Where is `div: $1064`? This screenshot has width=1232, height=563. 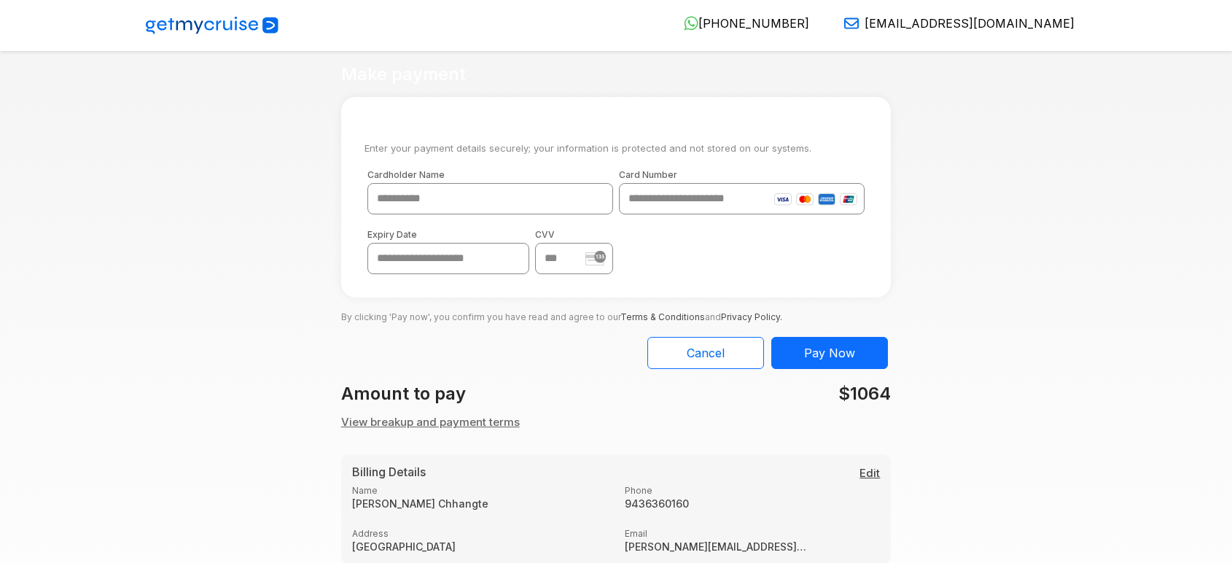 div: $1064 is located at coordinates (757, 394).